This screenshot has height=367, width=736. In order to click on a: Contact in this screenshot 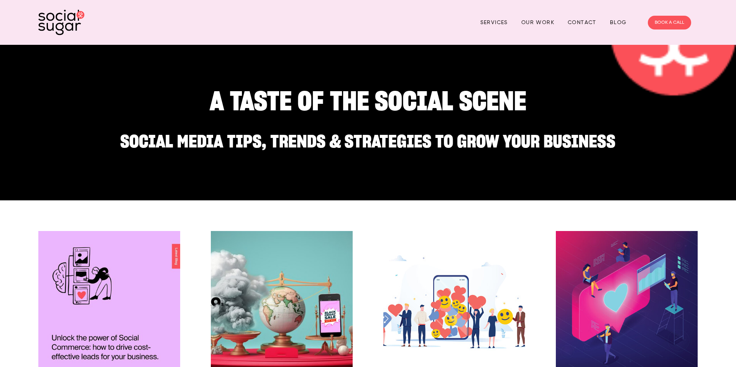, I will do `click(582, 22)`.